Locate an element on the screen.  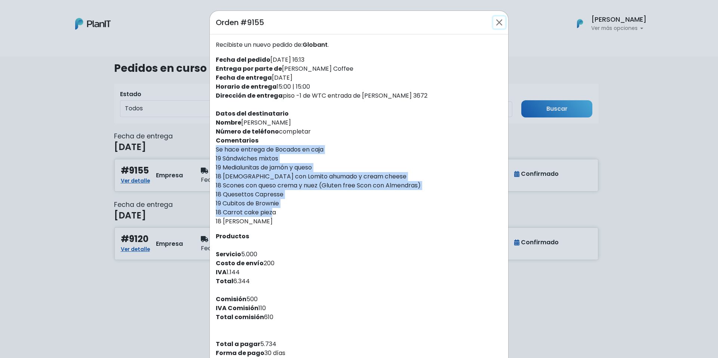
strong: IVA is located at coordinates (221, 272).